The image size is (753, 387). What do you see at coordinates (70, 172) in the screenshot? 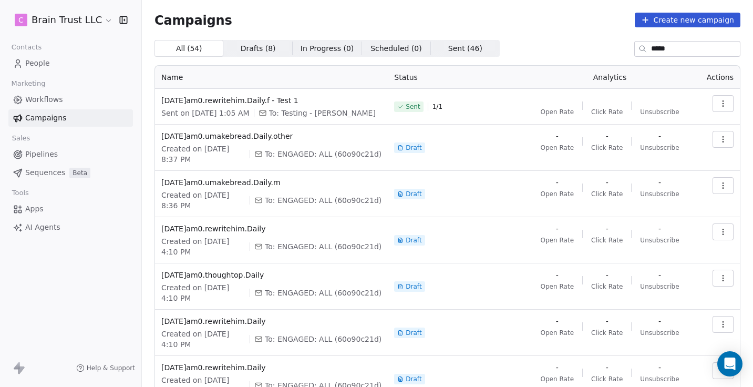
I see `a: SequencesBeta` at bounding box center [70, 172].